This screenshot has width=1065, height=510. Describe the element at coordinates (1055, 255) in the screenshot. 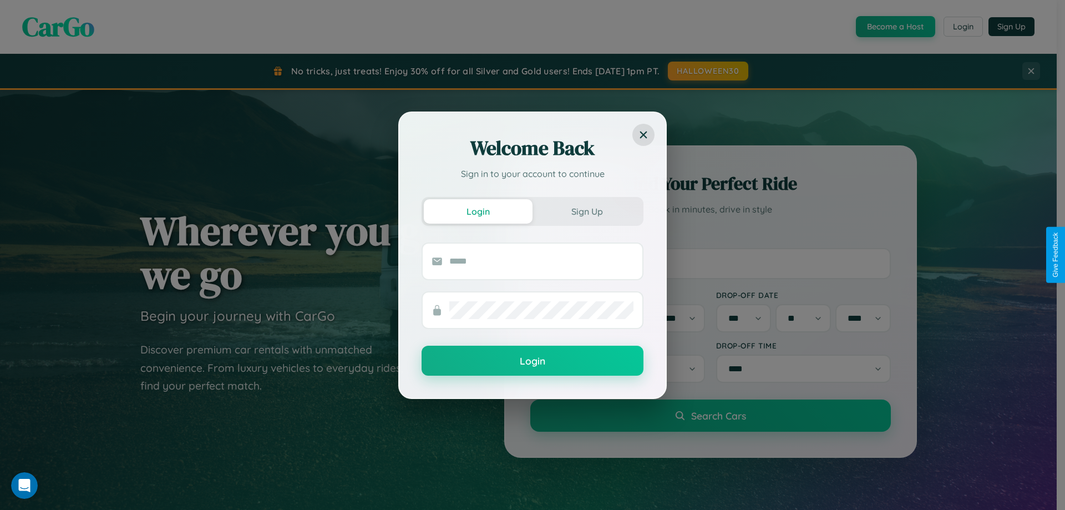

I see `div: Give Feedback` at that location.